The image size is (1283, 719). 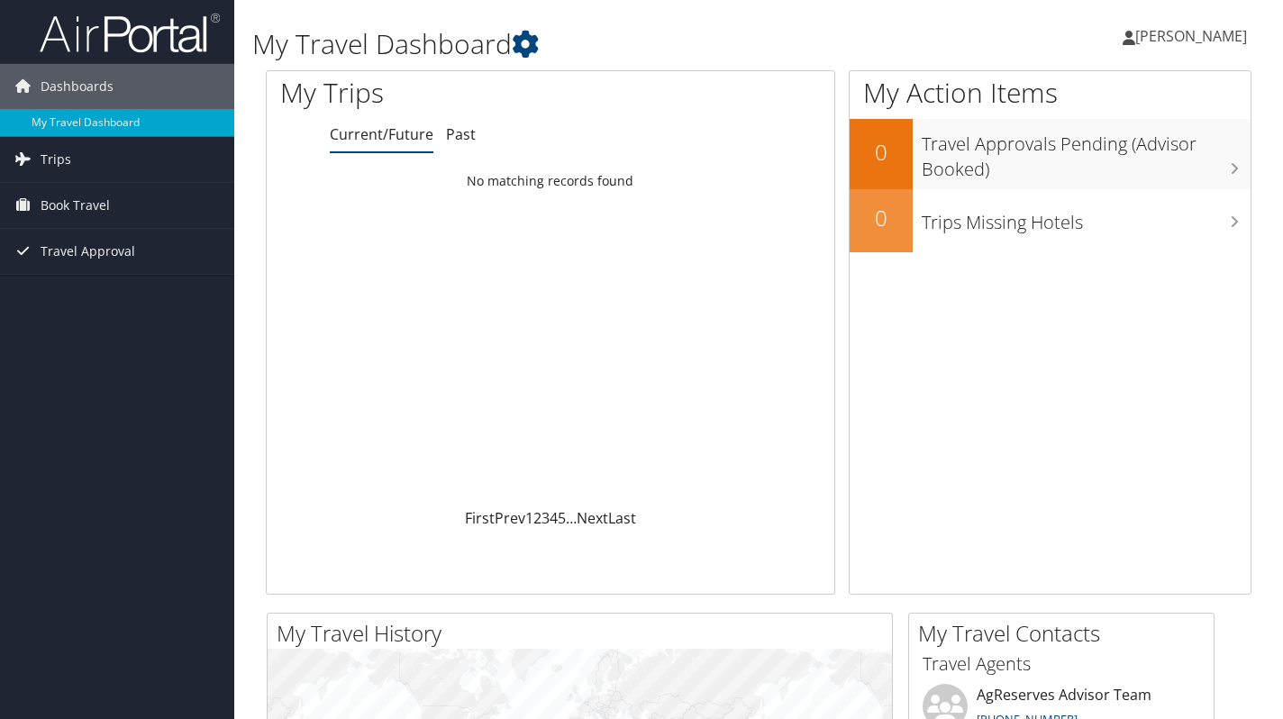 What do you see at coordinates (1061, 664) in the screenshot?
I see `h3: Travel Agents` at bounding box center [1061, 664].